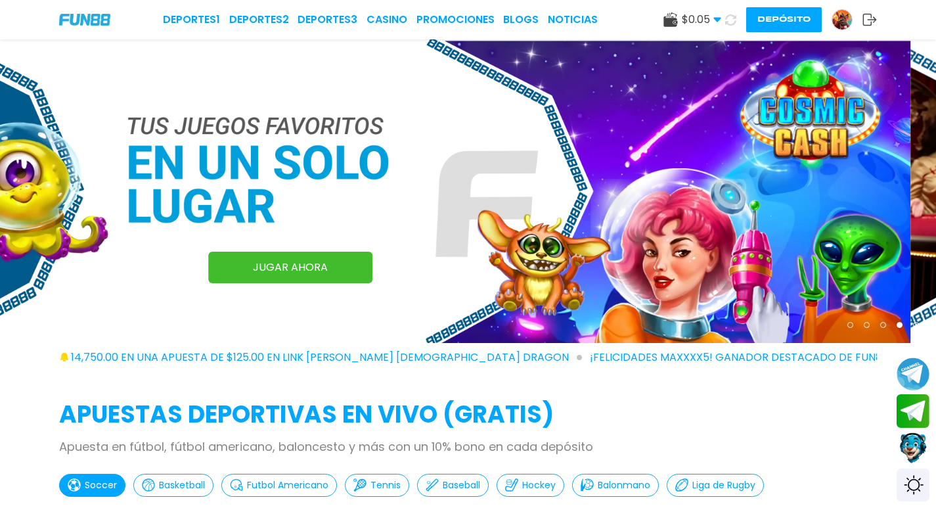  Describe the element at coordinates (101, 485) in the screenshot. I see `p: Soccer` at that location.